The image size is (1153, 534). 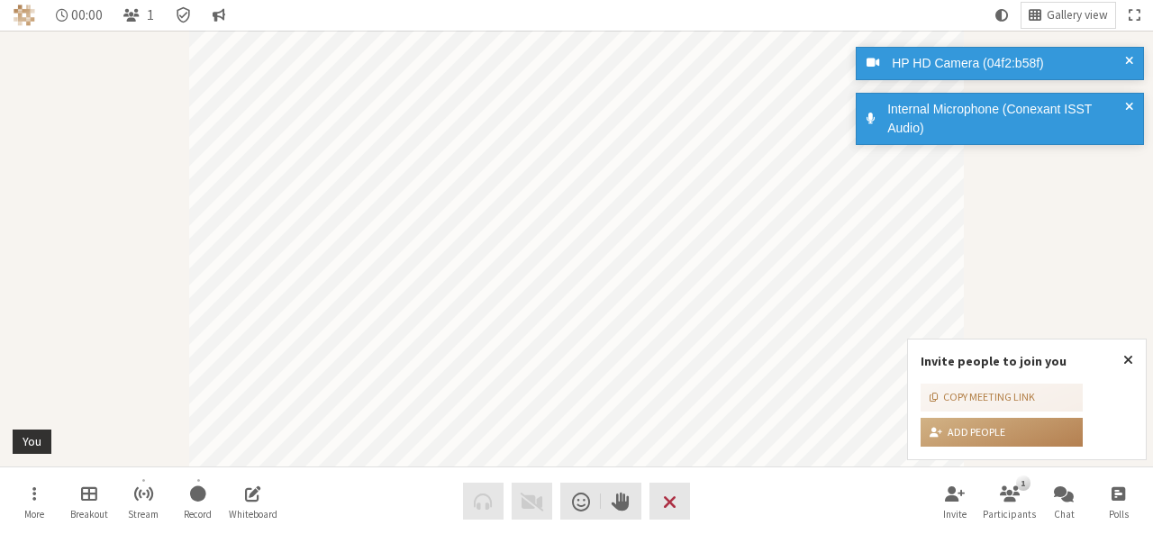 What do you see at coordinates (34, 502) in the screenshot?
I see `button: Open menu` at bounding box center [34, 502].